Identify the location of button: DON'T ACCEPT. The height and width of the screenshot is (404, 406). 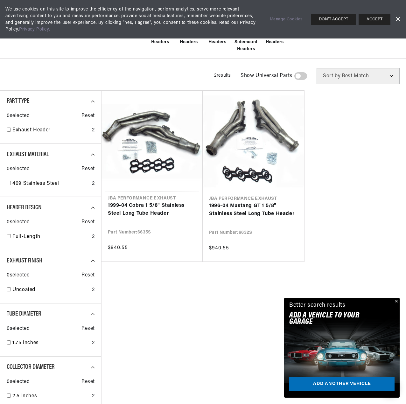
(333, 19).